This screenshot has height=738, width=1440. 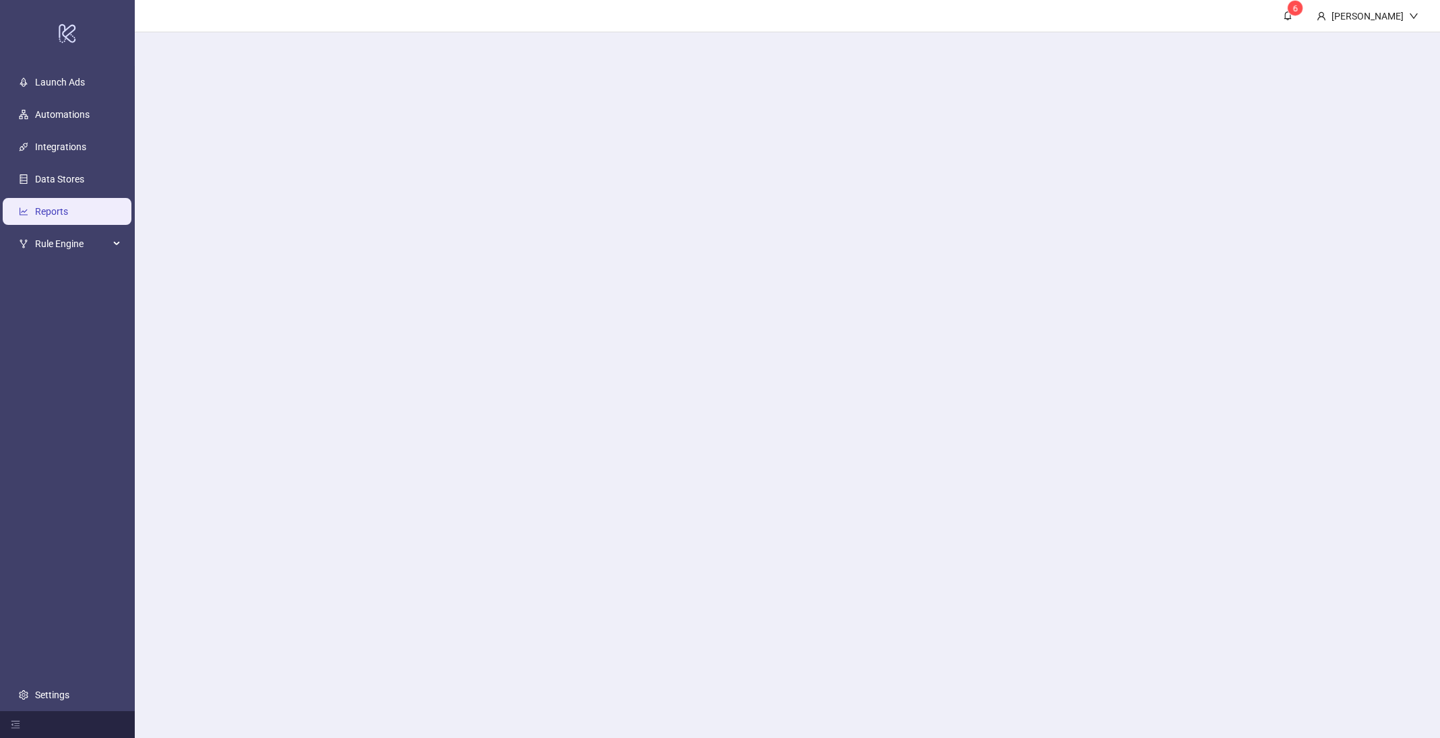 What do you see at coordinates (1295, 8) in the screenshot?
I see `sup: 6` at bounding box center [1295, 8].